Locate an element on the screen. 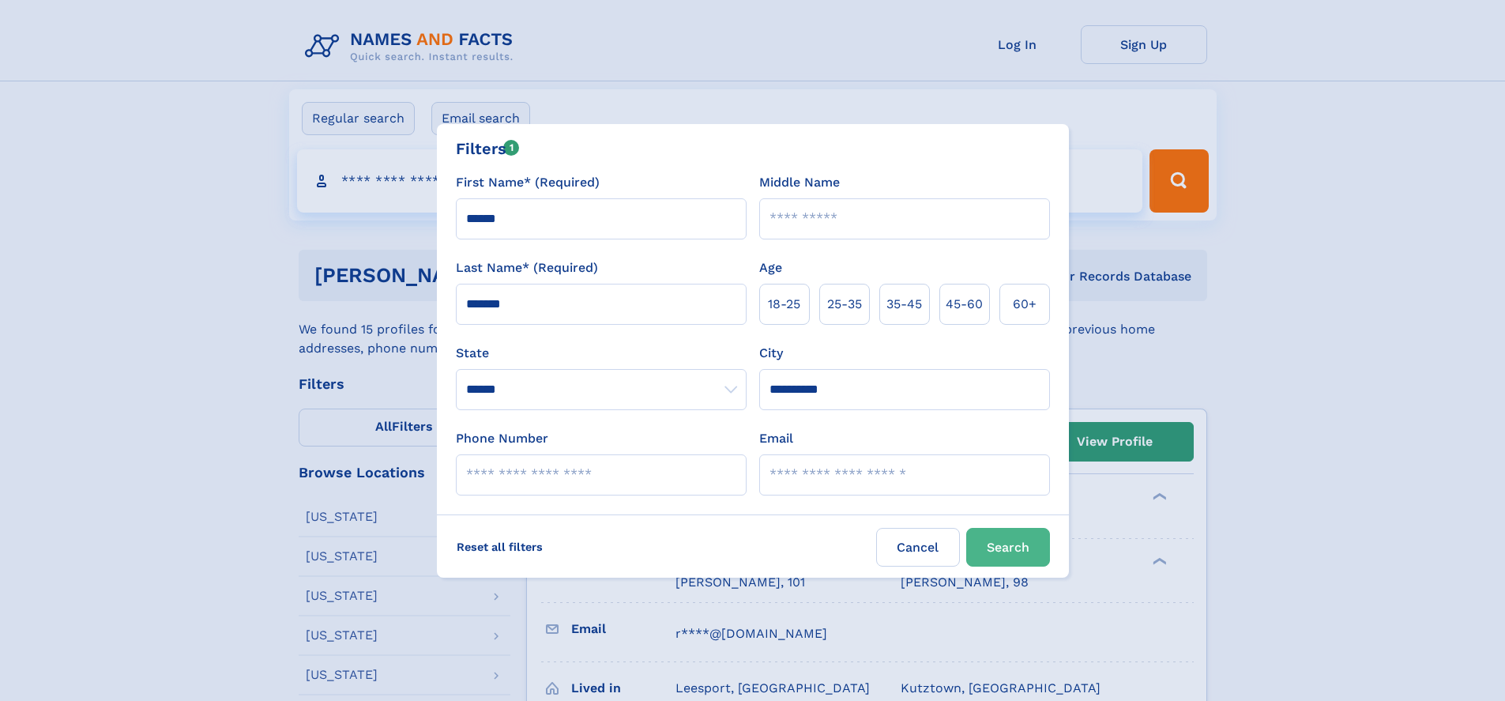 The width and height of the screenshot is (1505, 701). label: Cancel is located at coordinates (918, 547).